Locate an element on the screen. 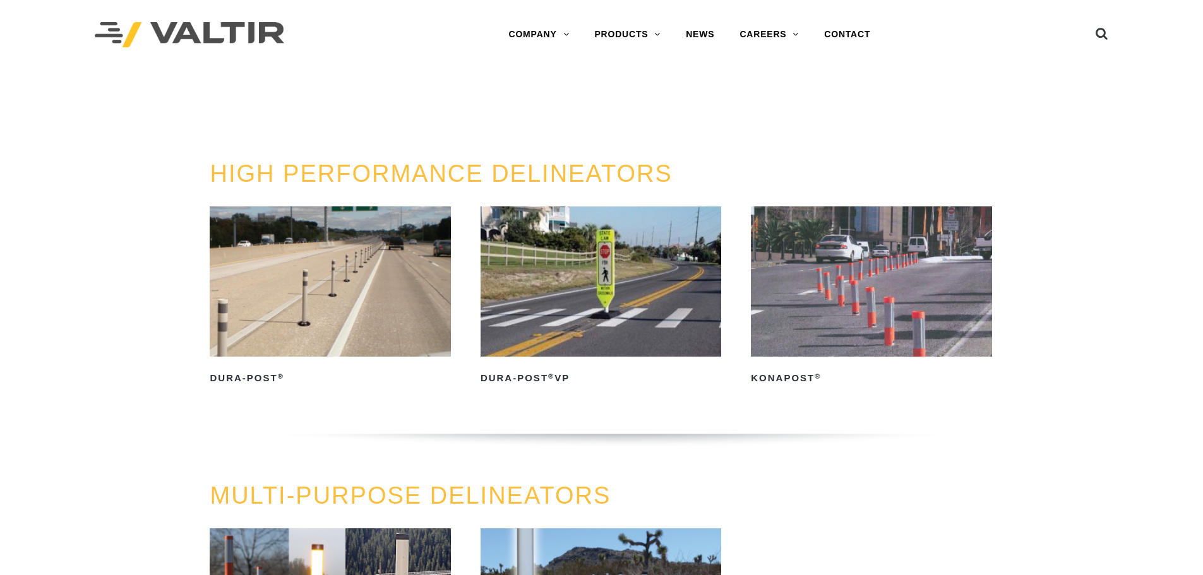 The width and height of the screenshot is (1203, 575). img: Valtir is located at coordinates (189, 35).